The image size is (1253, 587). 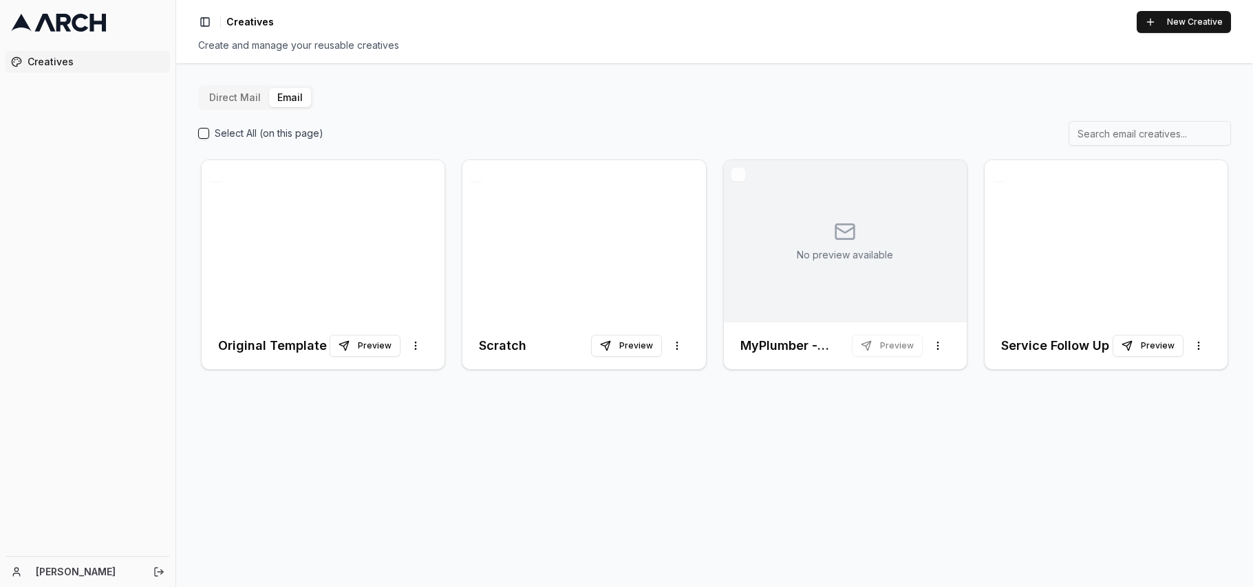 What do you see at coordinates (1183, 22) in the screenshot?
I see `button: New Creative` at bounding box center [1183, 22].